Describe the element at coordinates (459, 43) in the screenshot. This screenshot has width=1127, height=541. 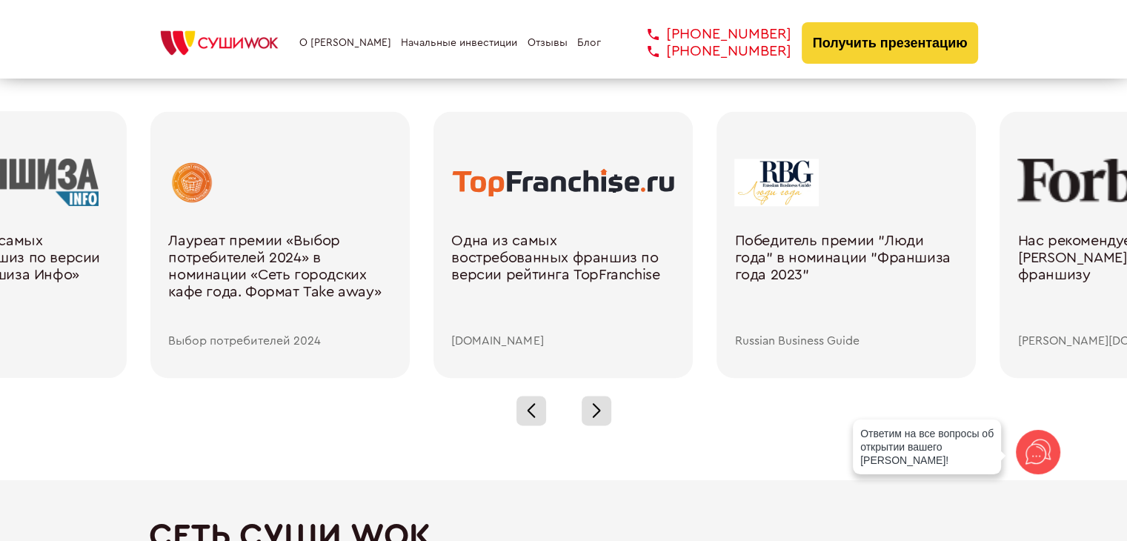
I see `a: Начальные инвестиции` at that location.